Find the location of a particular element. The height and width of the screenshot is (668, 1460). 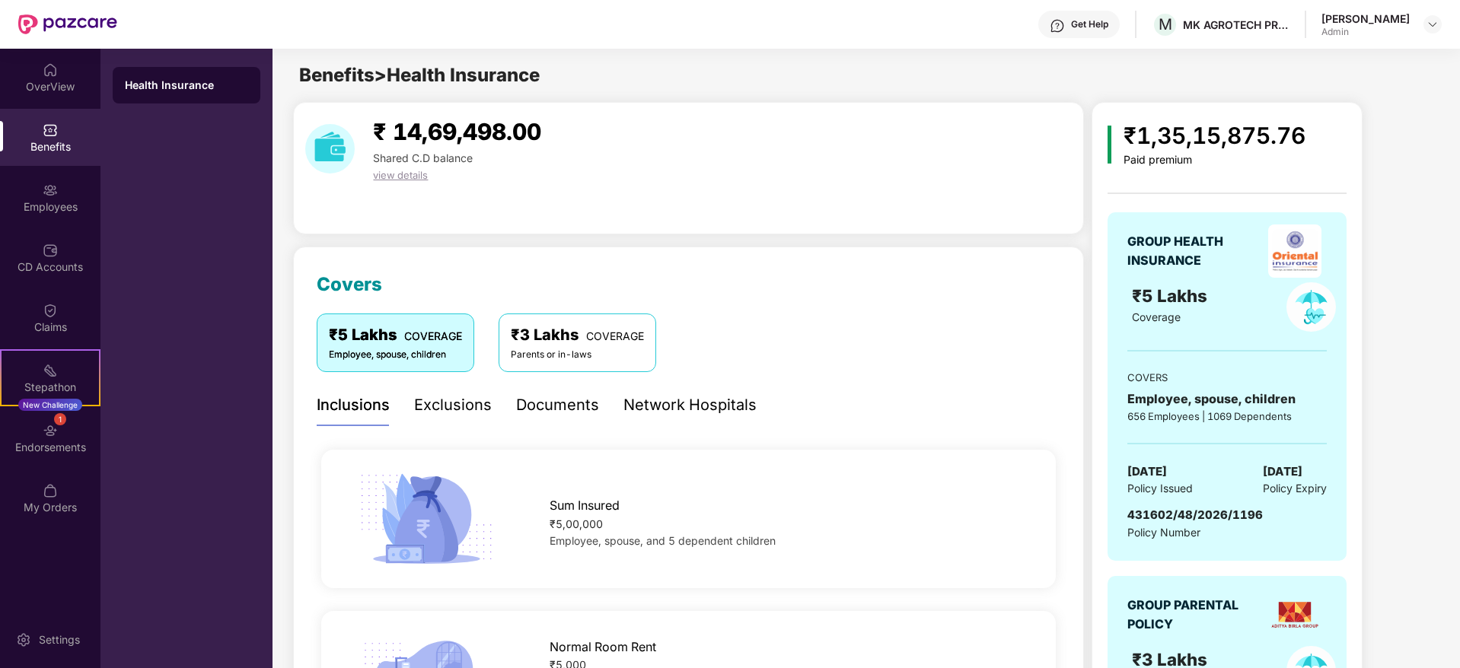

span: ₹ 14,69,498.00 is located at coordinates (457, 132).